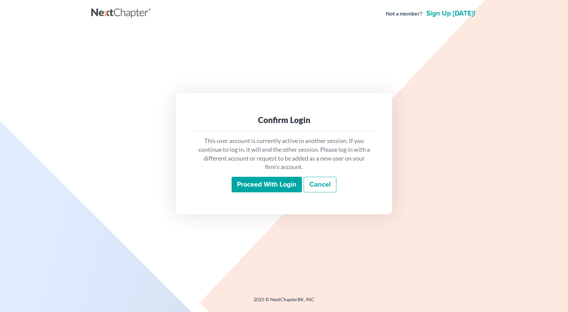  What do you see at coordinates (320, 185) in the screenshot?
I see `a: Cancel` at bounding box center [320, 185].